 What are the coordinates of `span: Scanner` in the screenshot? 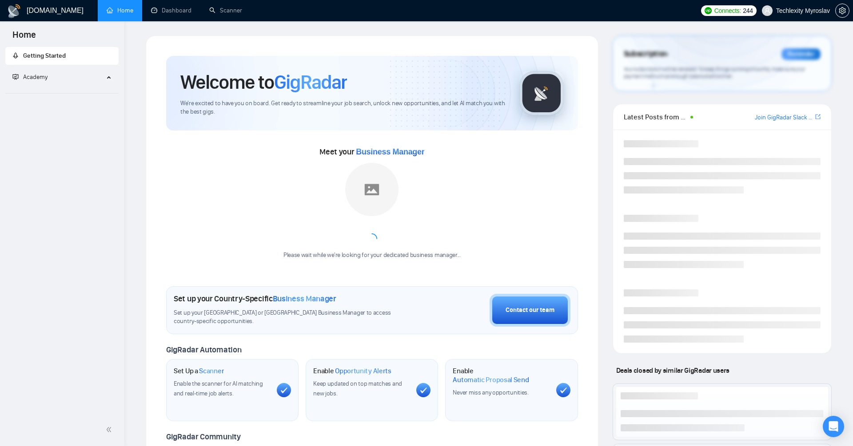 It's located at (211, 371).